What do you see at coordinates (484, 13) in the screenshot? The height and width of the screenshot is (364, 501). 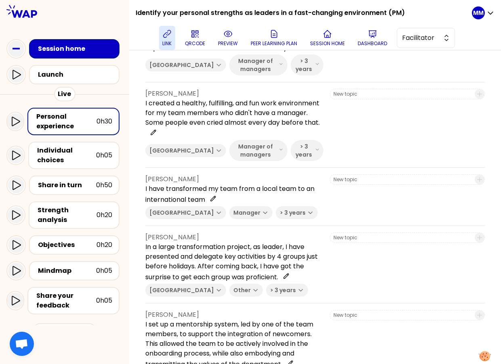 I see `button: MM` at bounding box center [484, 13].